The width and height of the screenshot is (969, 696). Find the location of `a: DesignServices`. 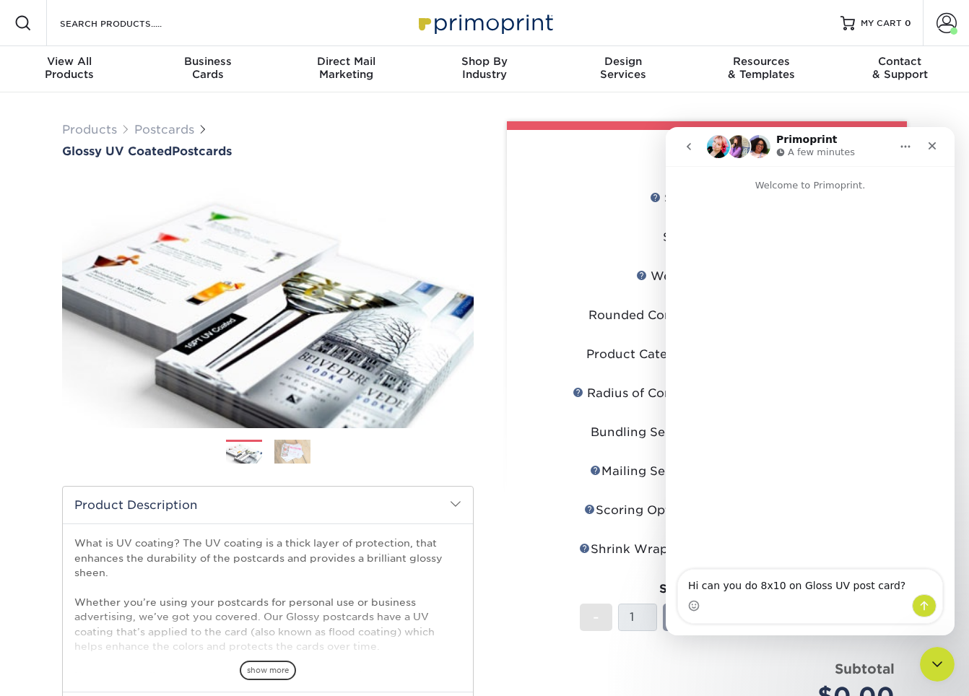

a: DesignServices is located at coordinates (623, 69).